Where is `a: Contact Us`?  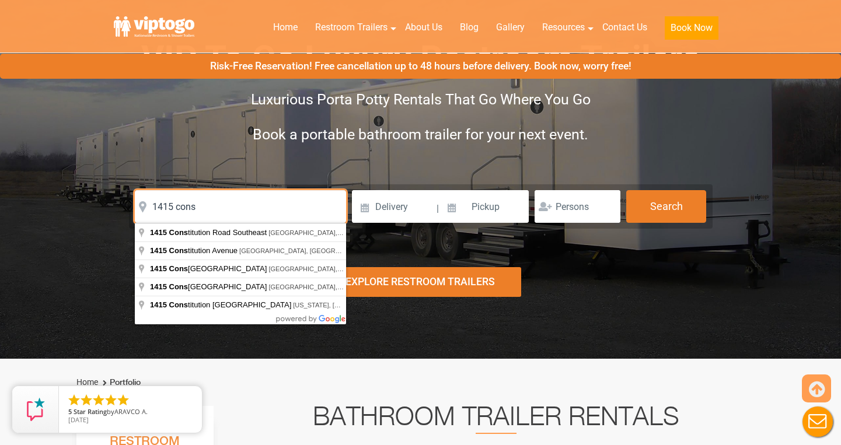
a: Contact Us is located at coordinates (625, 27).